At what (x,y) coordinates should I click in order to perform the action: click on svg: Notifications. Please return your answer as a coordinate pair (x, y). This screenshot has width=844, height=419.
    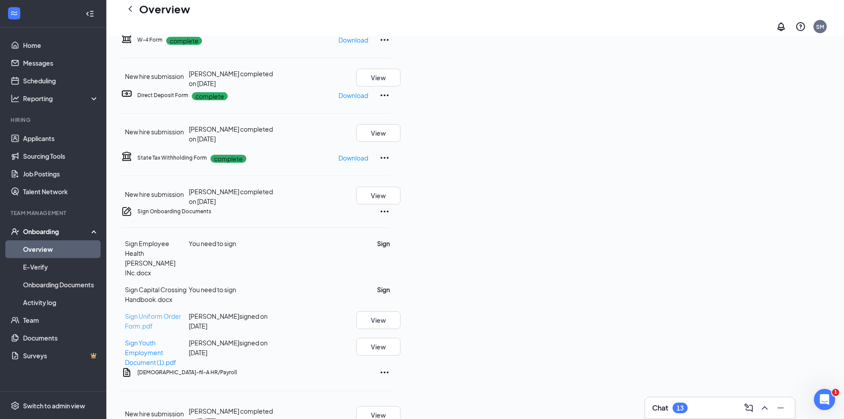
    Looking at the image, I should click on (781, 27).